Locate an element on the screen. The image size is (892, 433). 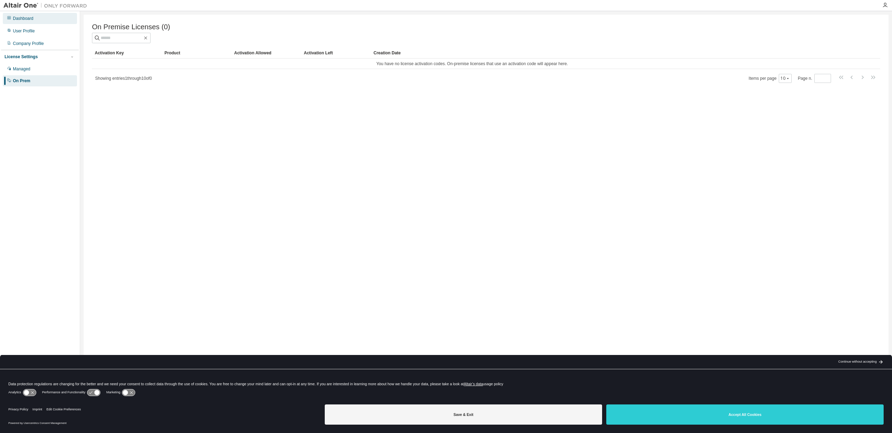
div: Dashboard is located at coordinates (23, 18).